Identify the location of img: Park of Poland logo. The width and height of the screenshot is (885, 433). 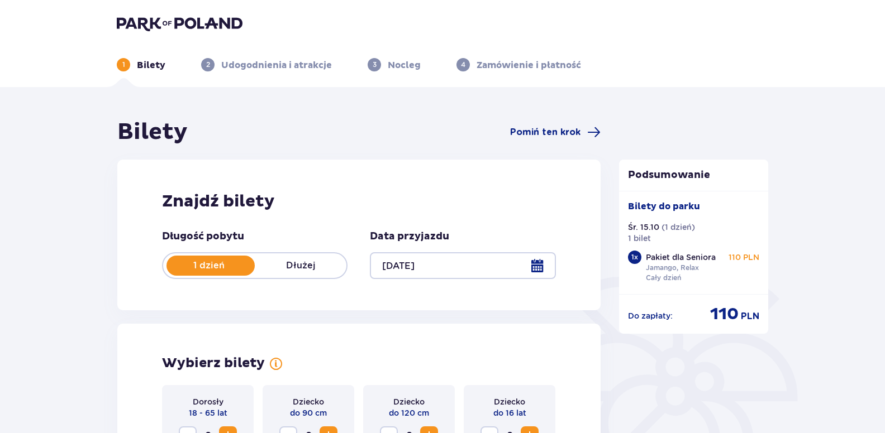
(179, 23).